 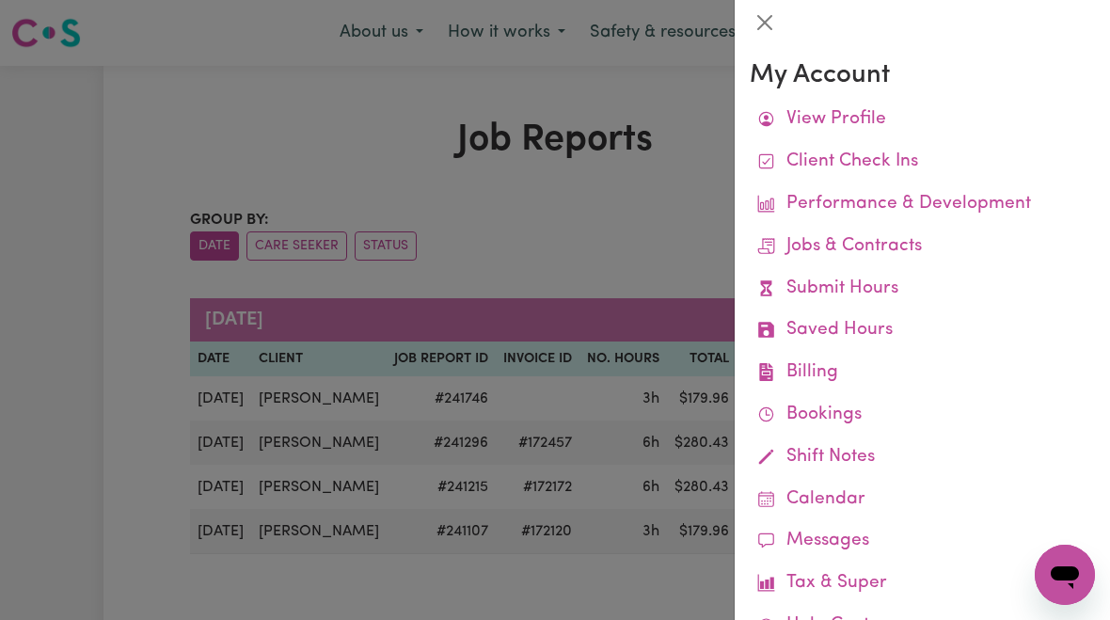 I want to click on a: Performance & Development, so click(x=922, y=204).